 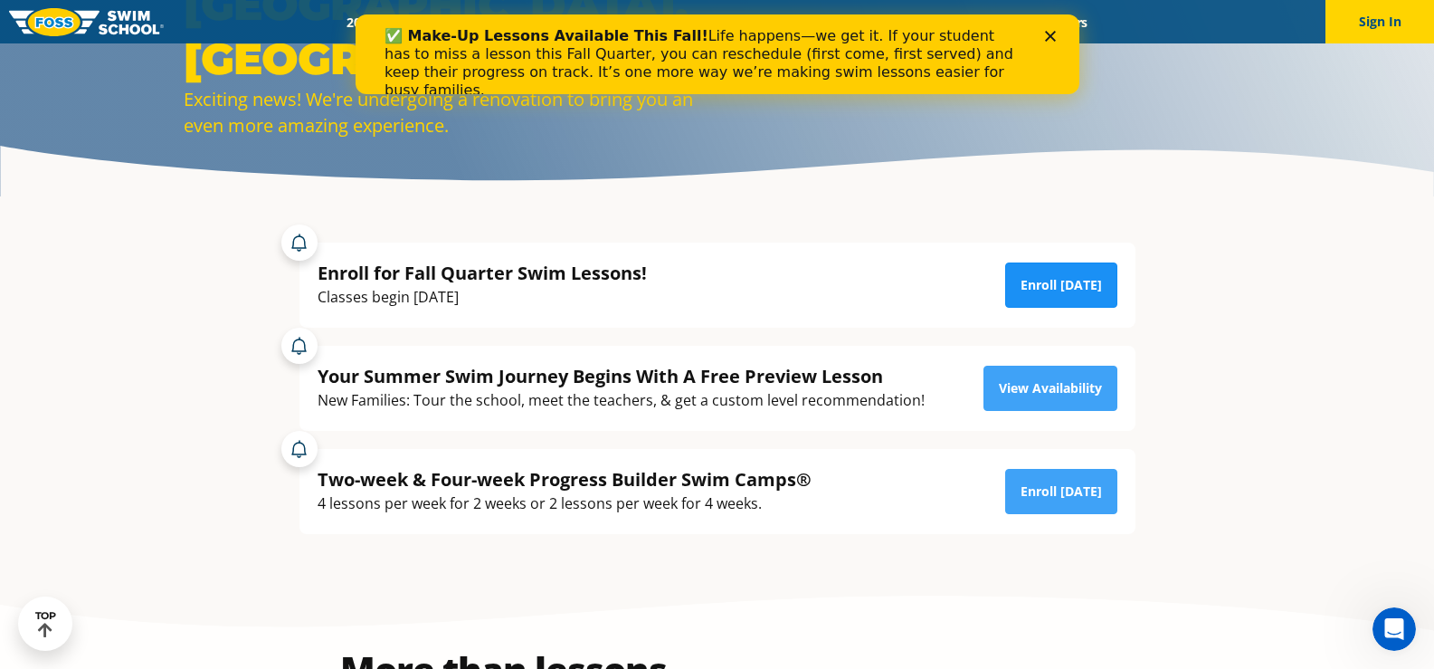 I want to click on div: New Families: Tour the school, meet the teachers, & get a custom level recommendation!, so click(x=621, y=400).